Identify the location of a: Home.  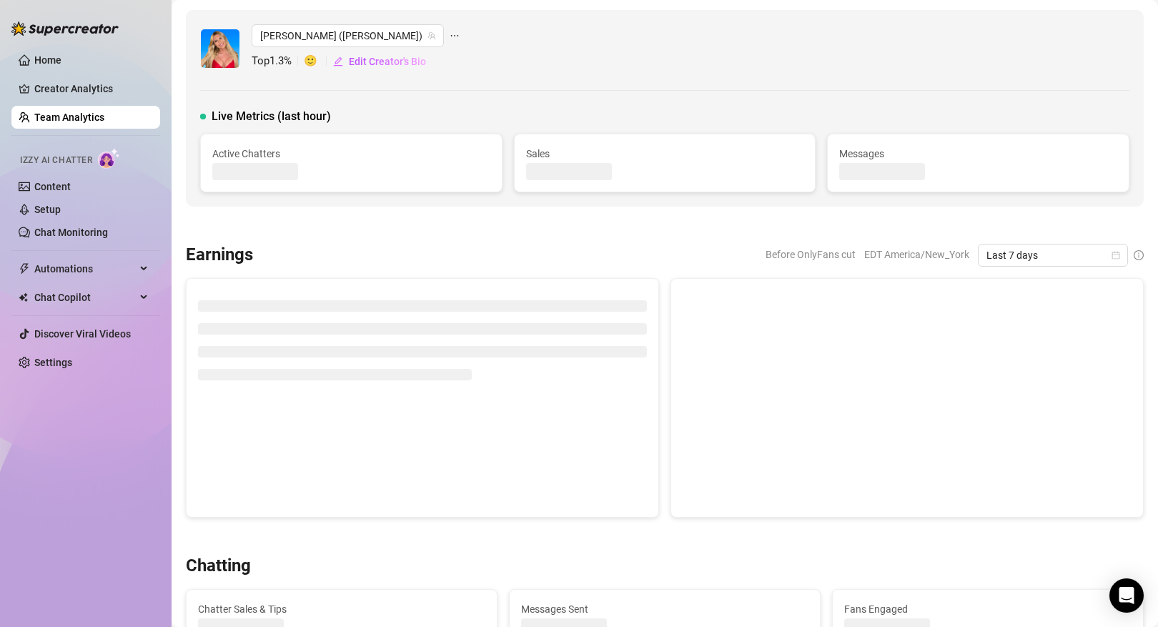
(48, 60).